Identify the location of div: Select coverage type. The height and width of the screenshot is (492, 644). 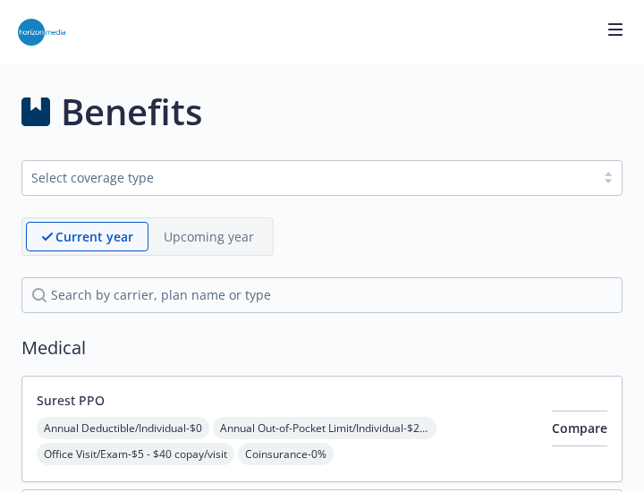
(308, 177).